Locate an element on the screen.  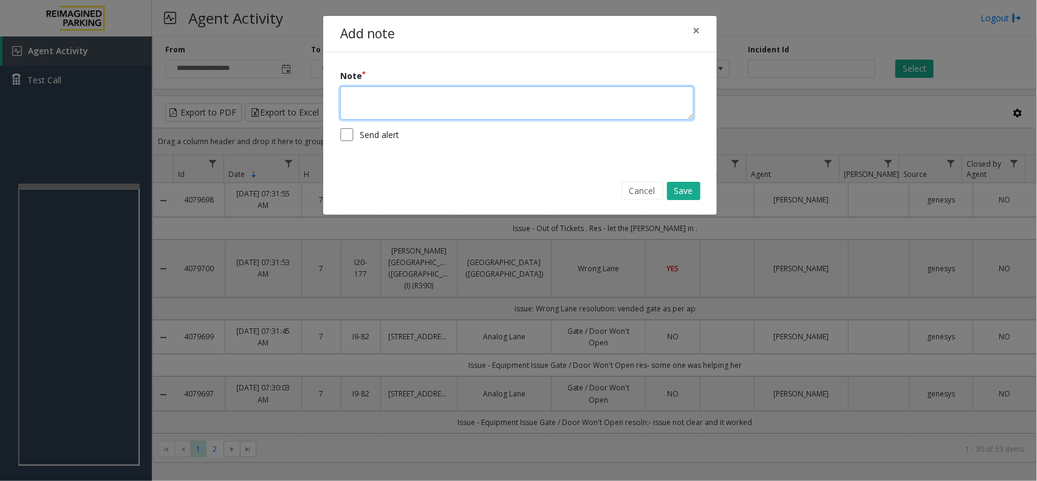
label: Note is located at coordinates (353, 75).